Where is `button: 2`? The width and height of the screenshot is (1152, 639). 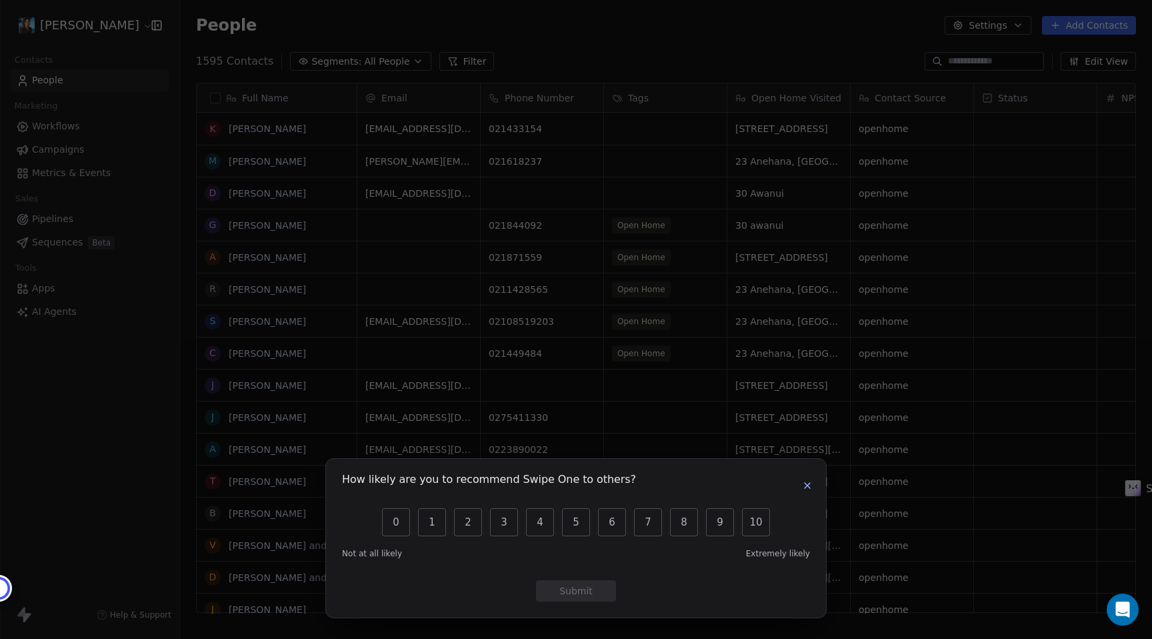 button: 2 is located at coordinates (468, 522).